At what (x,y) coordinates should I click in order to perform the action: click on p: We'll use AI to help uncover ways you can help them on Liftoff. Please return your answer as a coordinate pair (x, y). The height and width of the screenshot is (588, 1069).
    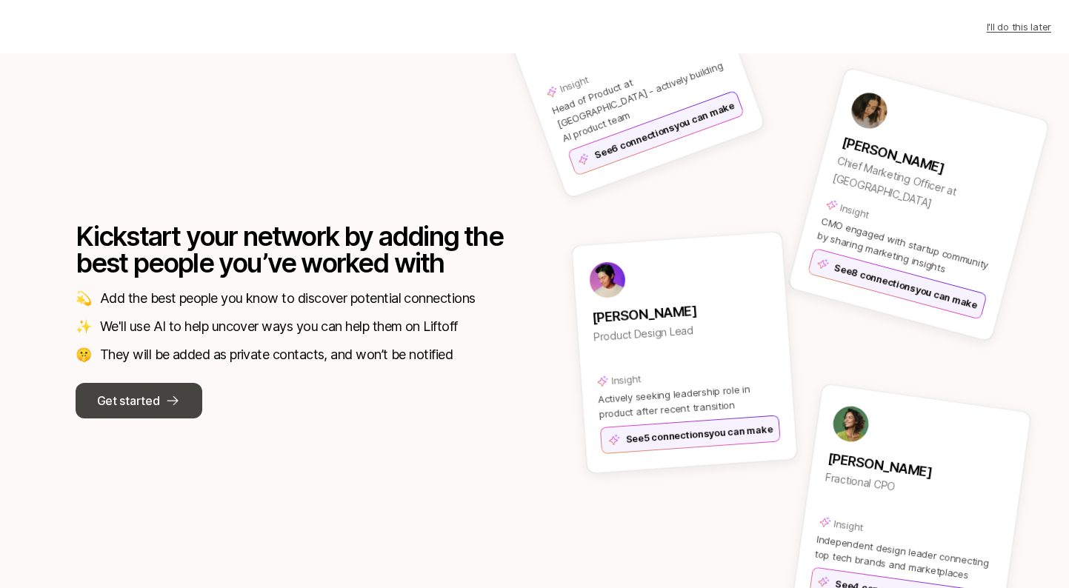
    Looking at the image, I should click on (279, 327).